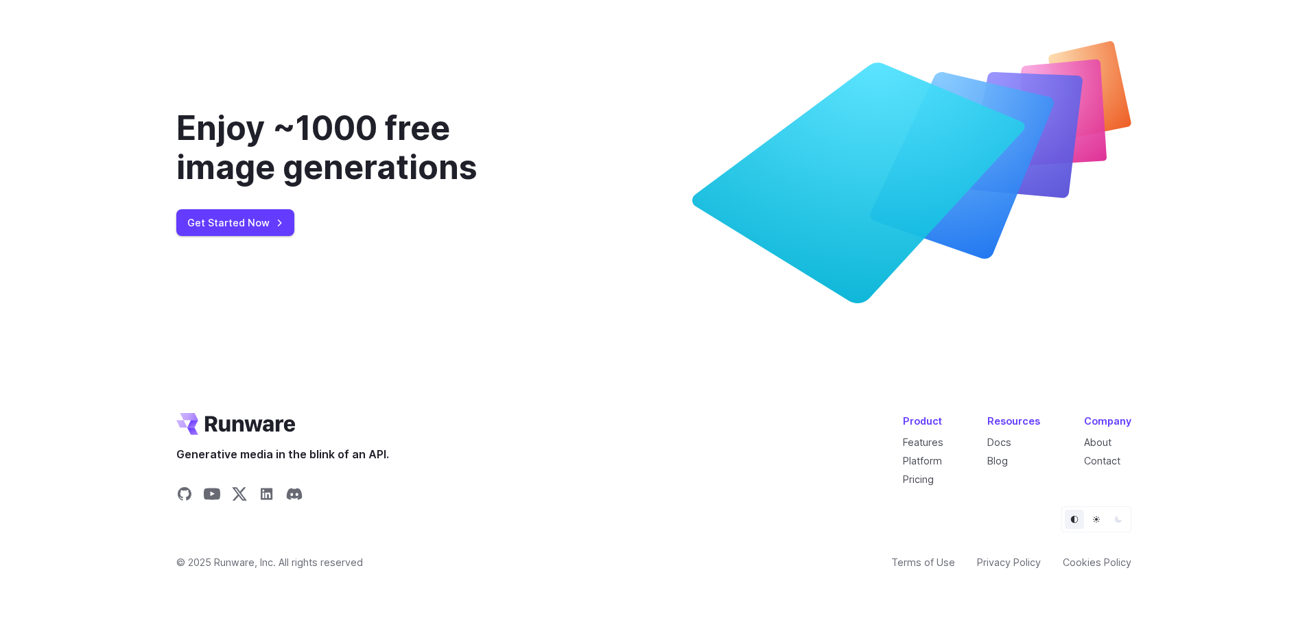  Describe the element at coordinates (239, 496) in the screenshot. I see `a: Share on X` at that location.